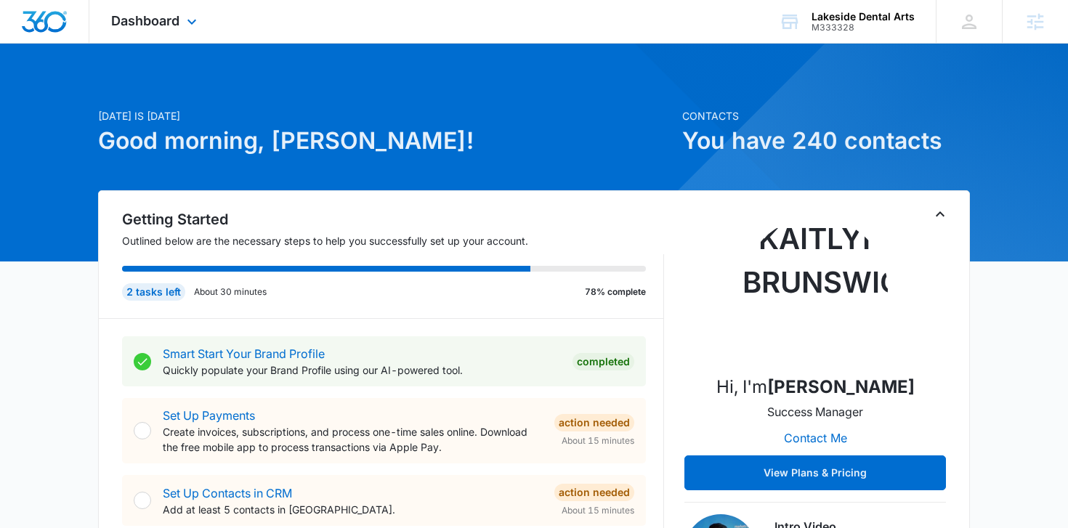 Image resolution: width=1068 pixels, height=528 pixels. Describe the element at coordinates (393, 240) in the screenshot. I see `p: Outlined below are the necessary steps to help you successfully set up your account.` at that location.